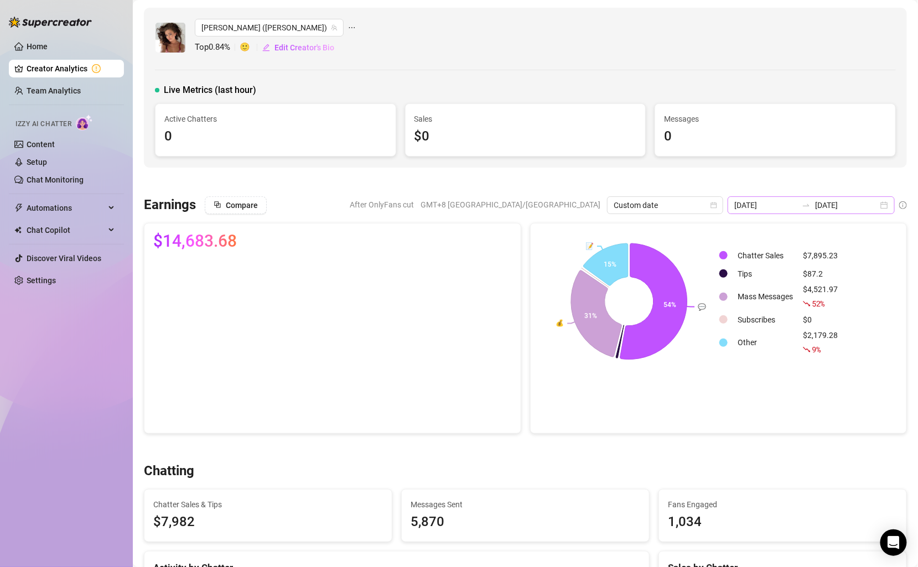 Image resolution: width=918 pixels, height=567 pixels. I want to click on span: thunderbolt, so click(19, 208).